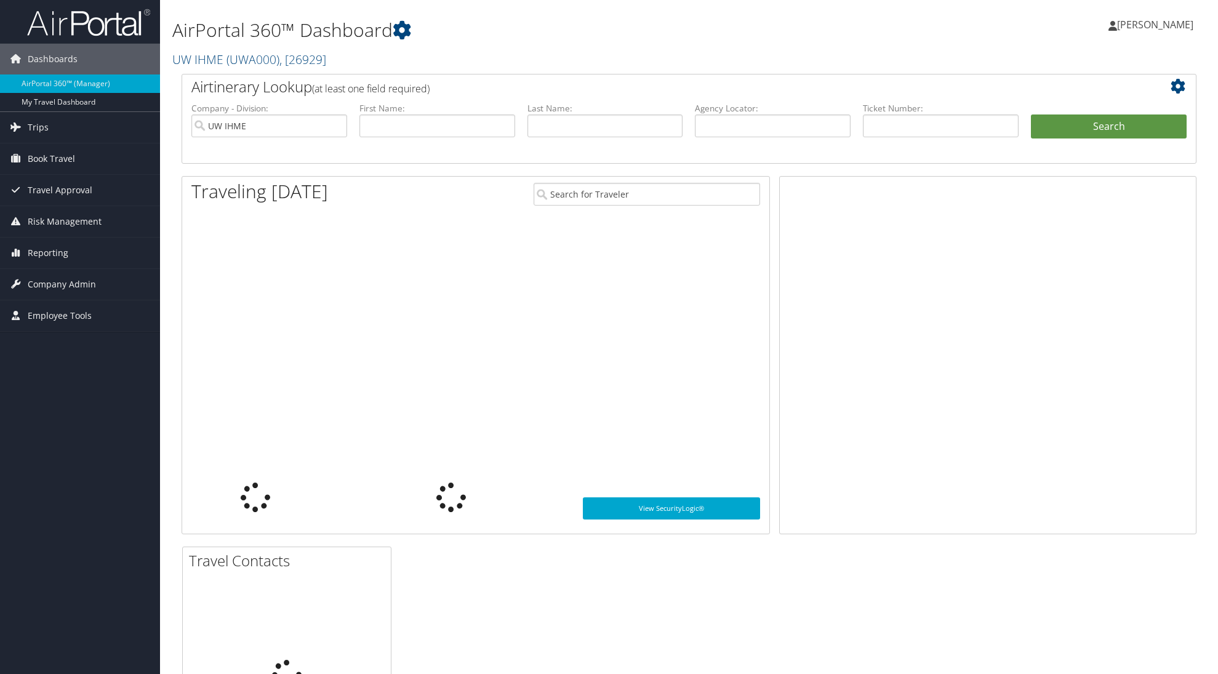 This screenshot has width=1218, height=674. Describe the element at coordinates (65, 222) in the screenshot. I see `span: Risk Management` at that location.